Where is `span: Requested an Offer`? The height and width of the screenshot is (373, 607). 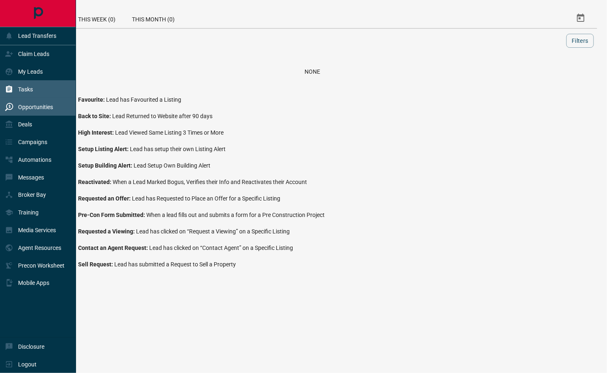
span: Requested an Offer is located at coordinates (105, 198).